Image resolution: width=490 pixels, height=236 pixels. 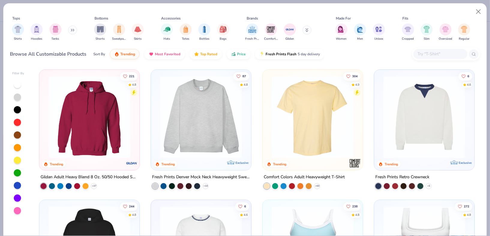 What do you see at coordinates (209, 54) in the screenshot?
I see `span: Top Rated` at bounding box center [209, 54].